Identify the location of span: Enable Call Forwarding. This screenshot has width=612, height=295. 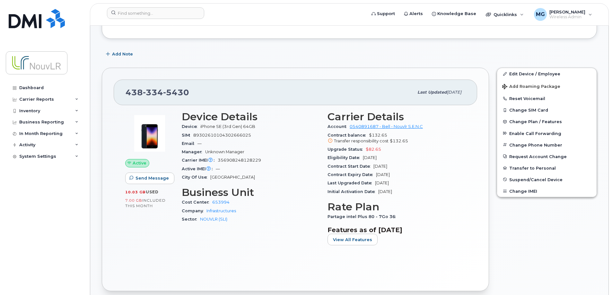
(535, 133).